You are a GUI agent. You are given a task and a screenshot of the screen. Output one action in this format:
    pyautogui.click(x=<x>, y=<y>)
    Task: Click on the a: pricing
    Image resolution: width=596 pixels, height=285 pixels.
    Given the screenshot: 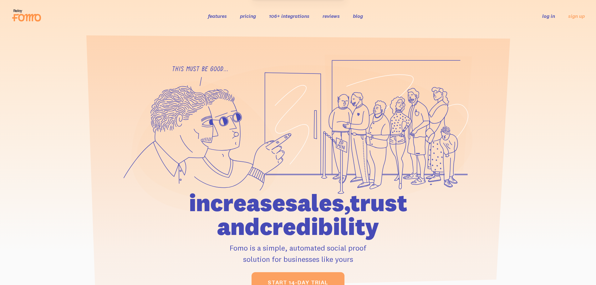 What is the action you would take?
    pyautogui.click(x=248, y=16)
    